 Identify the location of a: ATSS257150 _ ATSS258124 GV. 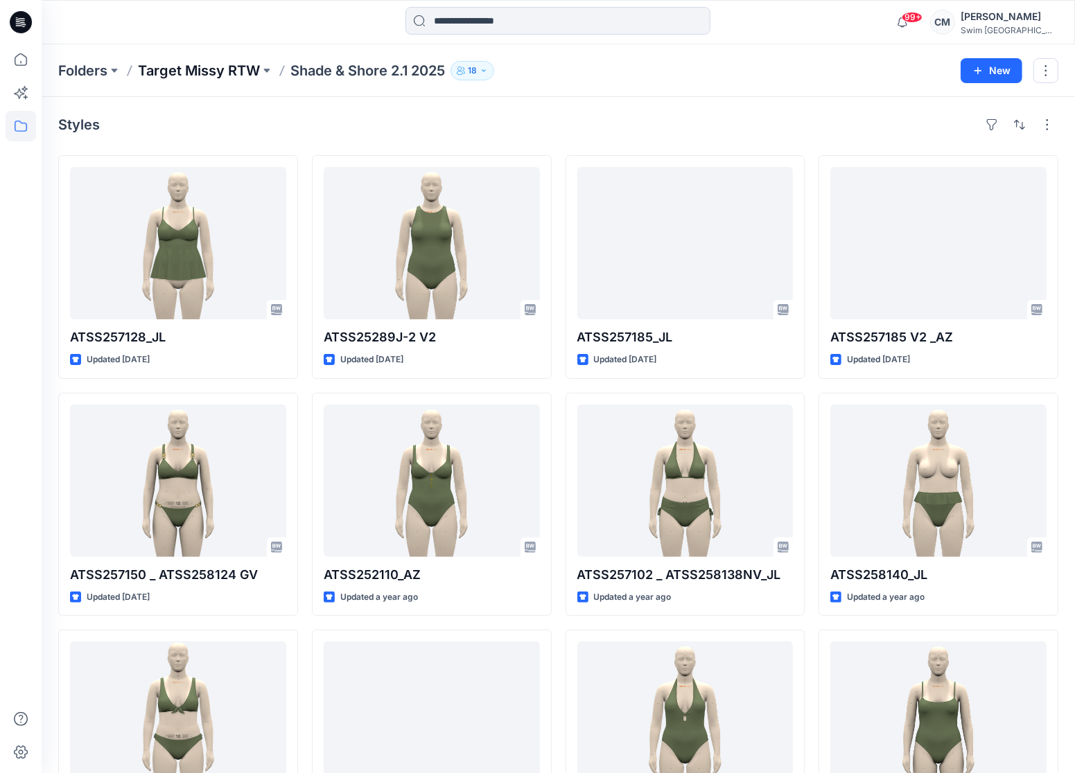
(178, 481).